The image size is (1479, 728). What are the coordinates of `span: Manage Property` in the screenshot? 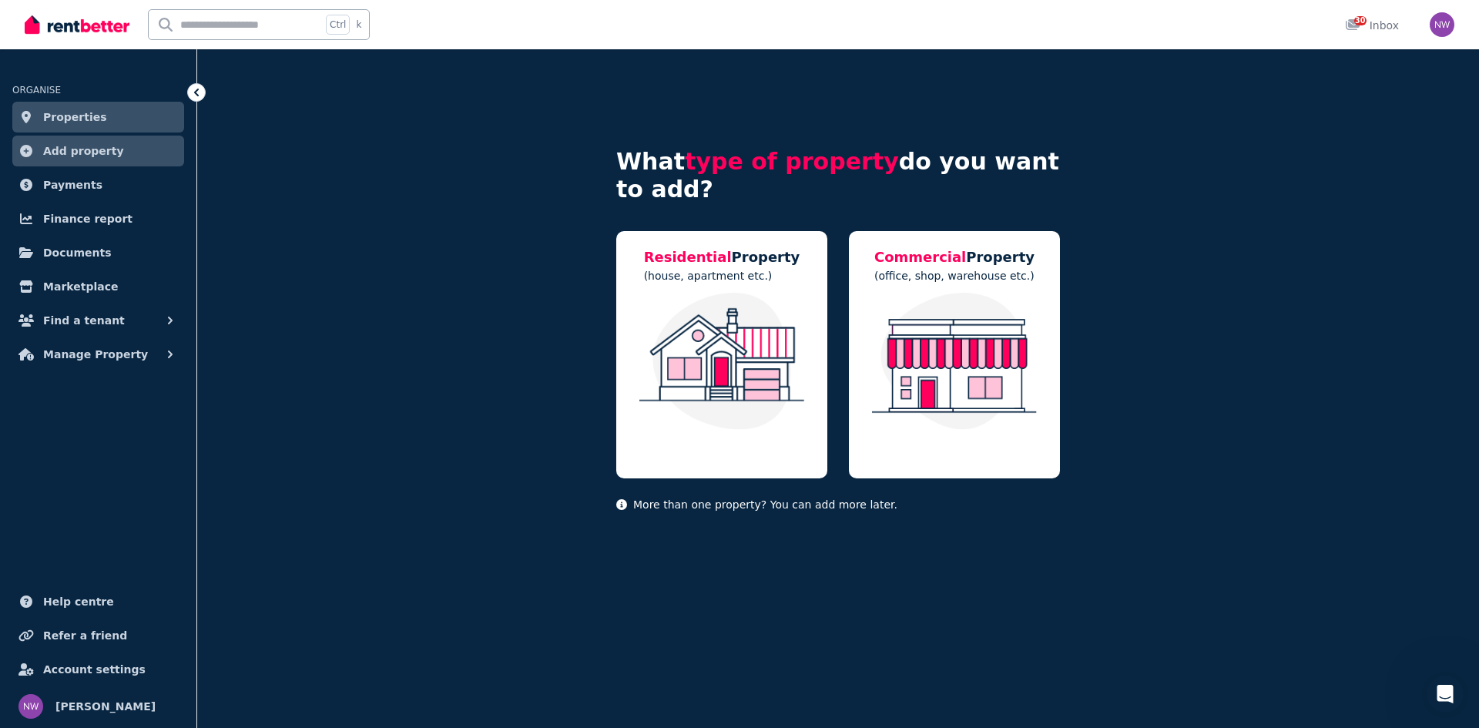 It's located at (96, 354).